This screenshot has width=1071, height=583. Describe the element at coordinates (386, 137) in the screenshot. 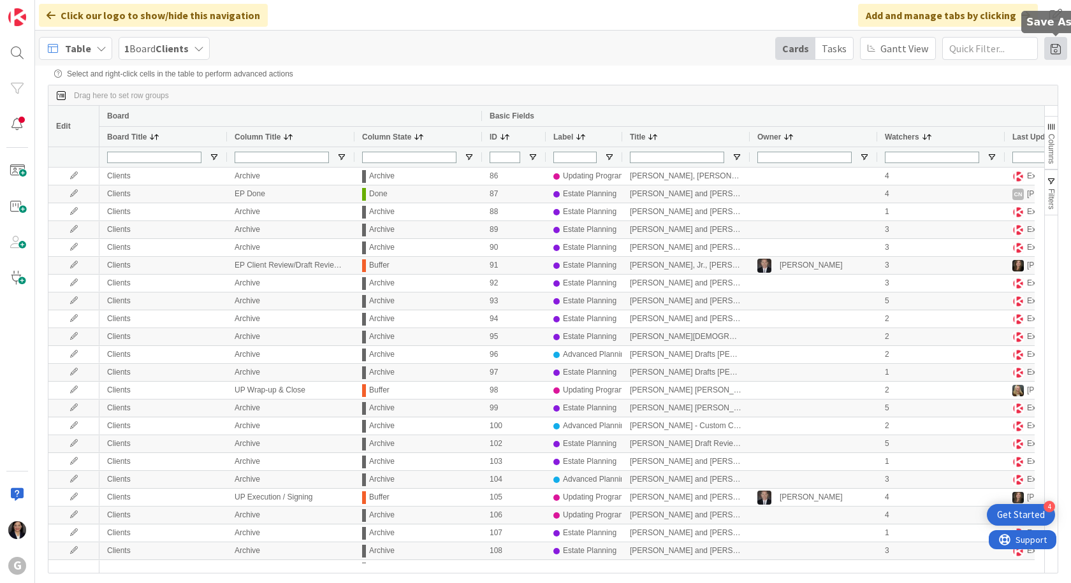

I see `span: Column State` at that location.